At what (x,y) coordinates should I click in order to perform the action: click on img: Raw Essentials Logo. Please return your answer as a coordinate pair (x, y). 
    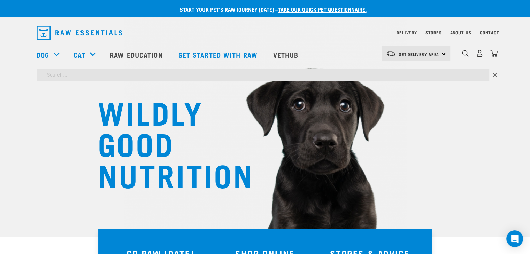
    Looking at the image, I should click on (79, 33).